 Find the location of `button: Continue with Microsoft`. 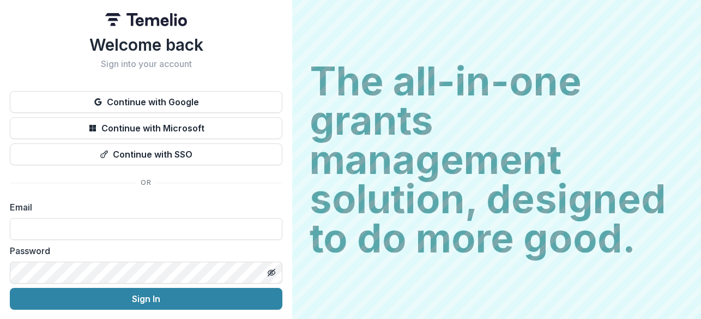

button: Continue with Microsoft is located at coordinates (146, 128).